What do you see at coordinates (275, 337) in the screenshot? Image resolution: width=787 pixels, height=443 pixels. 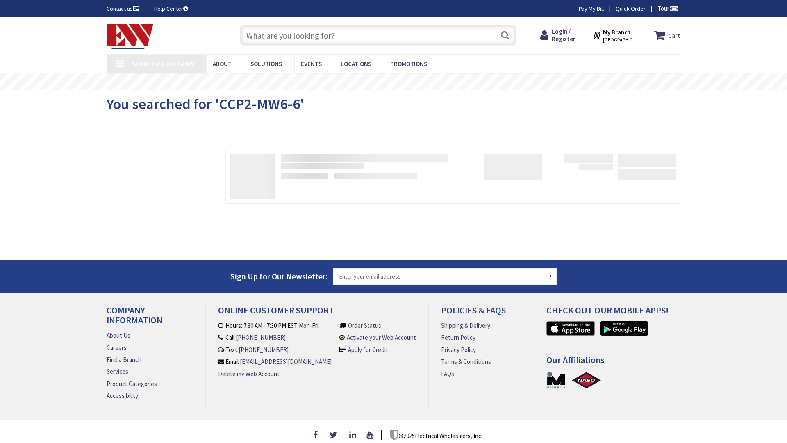 I see `li: Call:` at bounding box center [275, 337].